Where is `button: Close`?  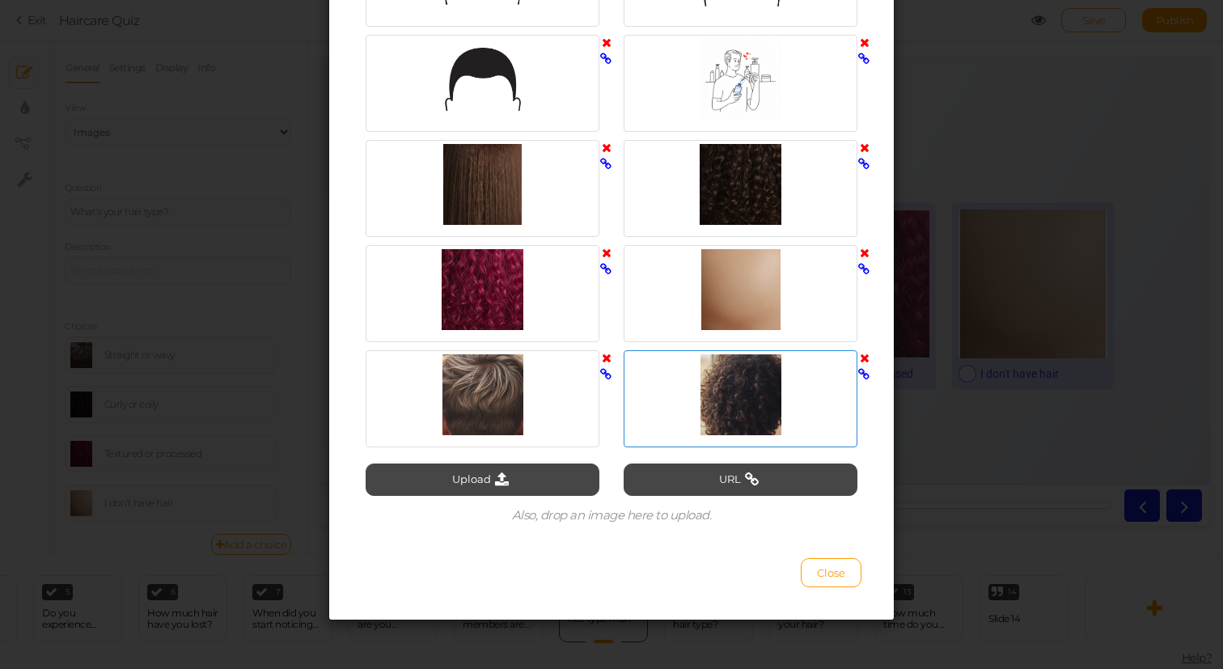
button: Close is located at coordinates (831, 573).